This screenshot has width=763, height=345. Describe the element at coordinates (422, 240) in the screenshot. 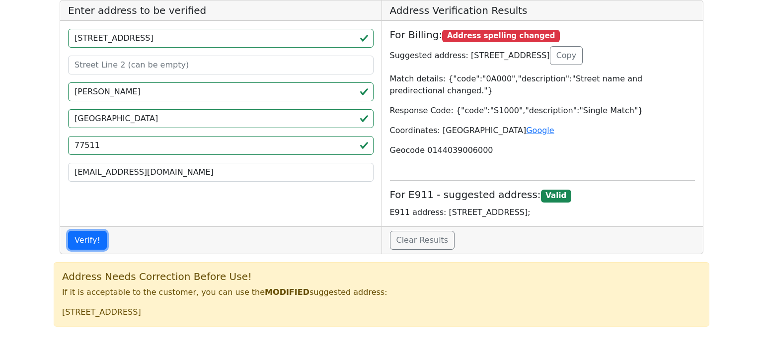

I see `a: Clear Results` at that location.